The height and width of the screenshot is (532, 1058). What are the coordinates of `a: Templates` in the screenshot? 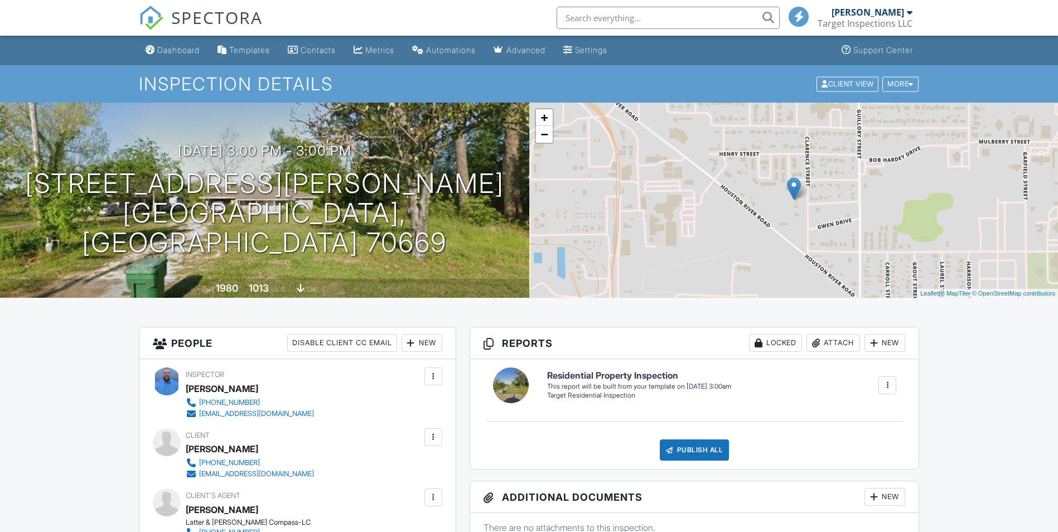 It's located at (244, 50).